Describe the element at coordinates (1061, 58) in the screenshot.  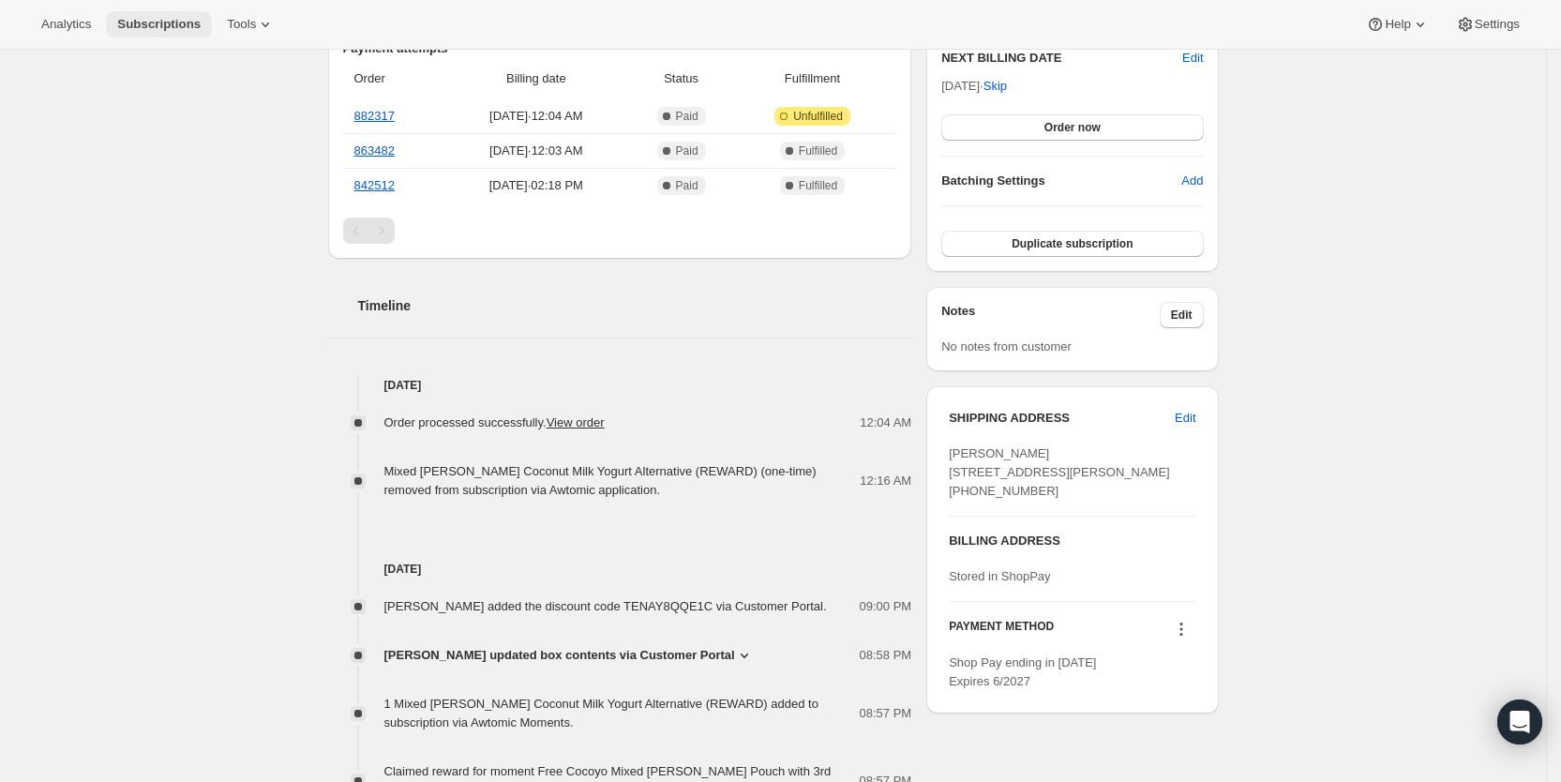
I see `h2: NEXT BILLING DATE` at that location.